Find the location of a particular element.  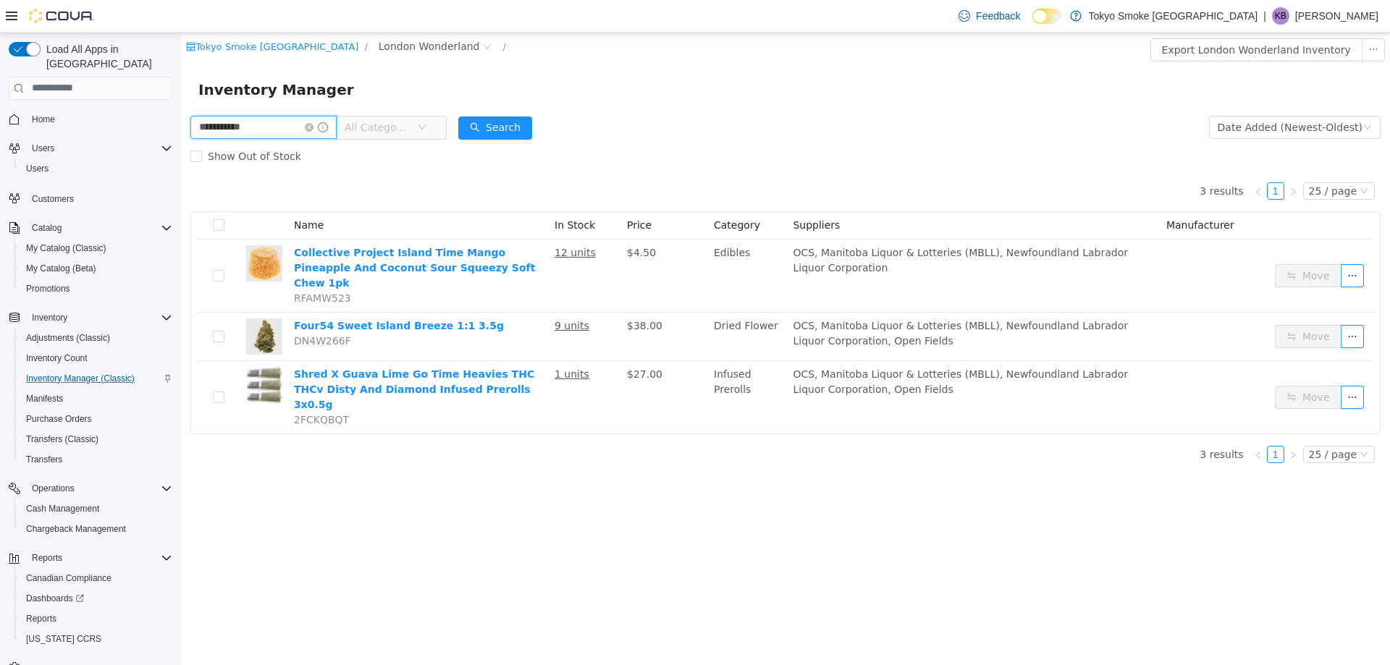

button: Promotions is located at coordinates (96, 289).